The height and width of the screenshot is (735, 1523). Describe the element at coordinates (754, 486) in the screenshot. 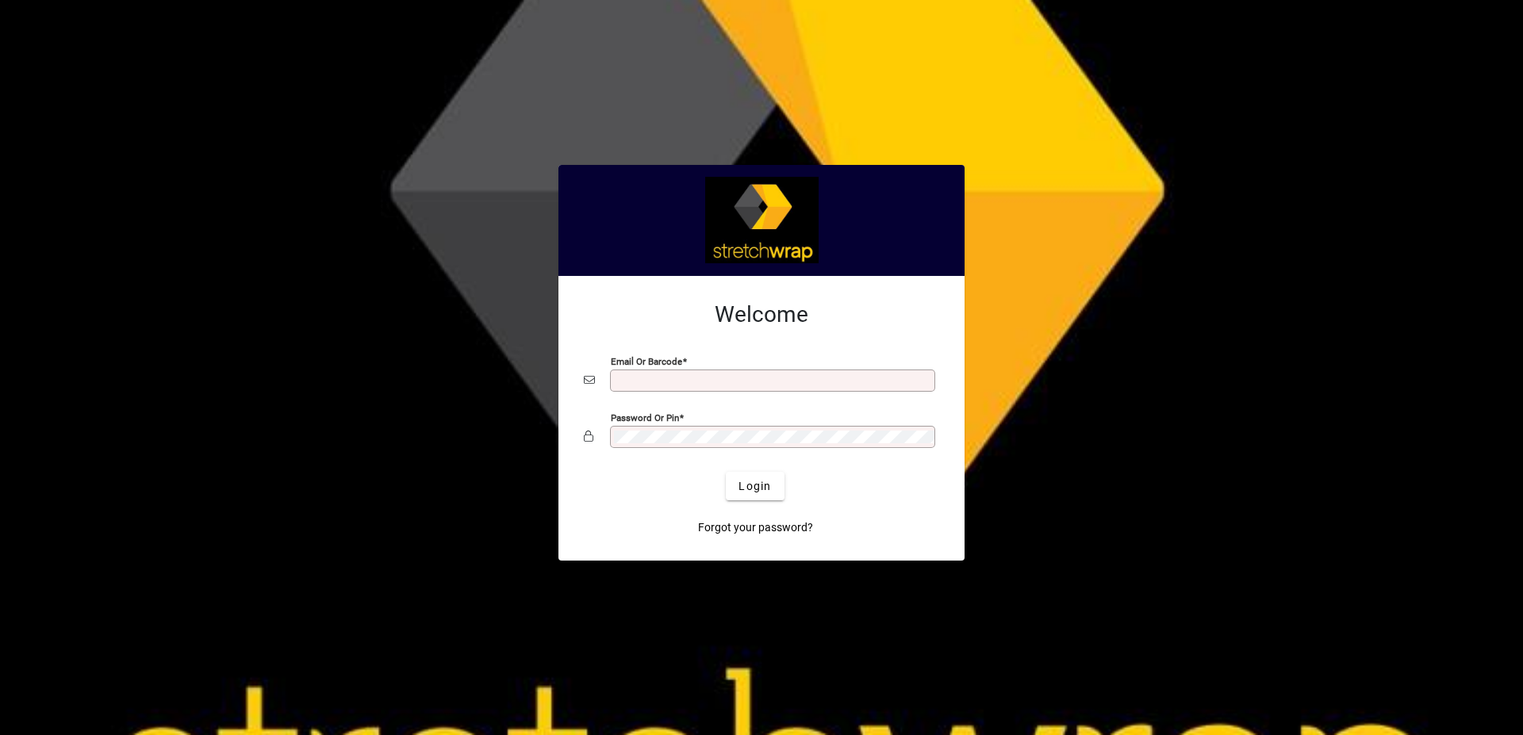

I see `span: Login` at that location.